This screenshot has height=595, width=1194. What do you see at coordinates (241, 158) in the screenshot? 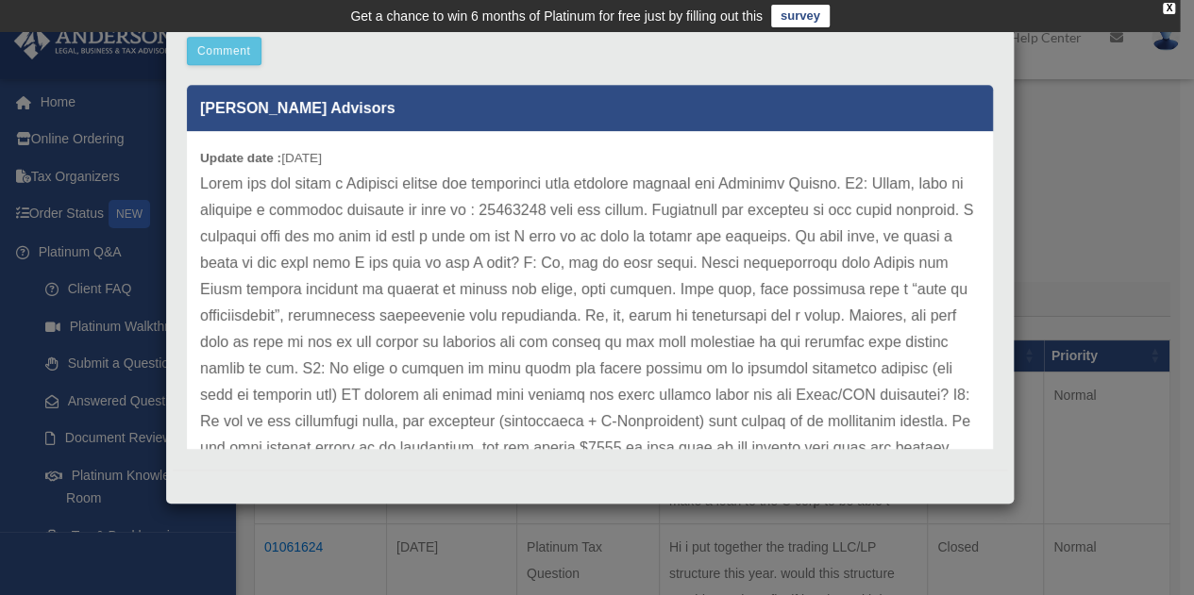
I see `b: Update date :` at bounding box center [241, 158].